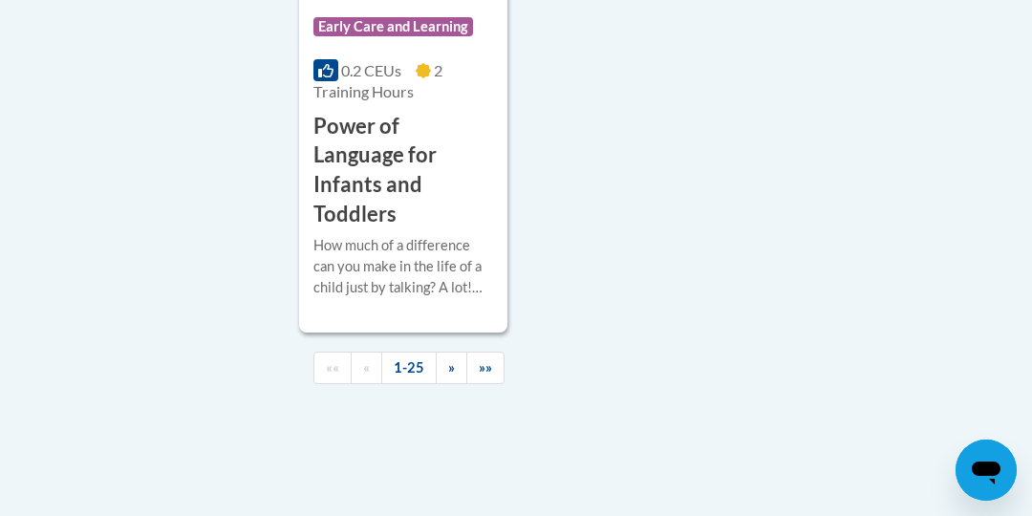  What do you see at coordinates (403, 267) in the screenshot?
I see `div: How much of a difference can you make in the life of a child just by talking? A lot! You can help...` at bounding box center [403, 267].